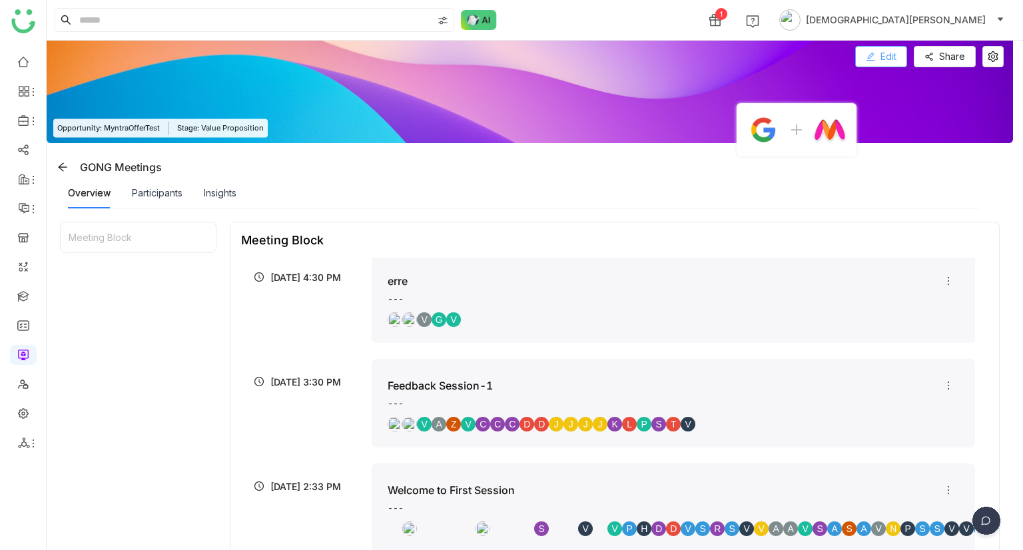 This screenshot has width=1023, height=550. Describe the element at coordinates (889, 57) in the screenshot. I see `span: Edit` at that location.